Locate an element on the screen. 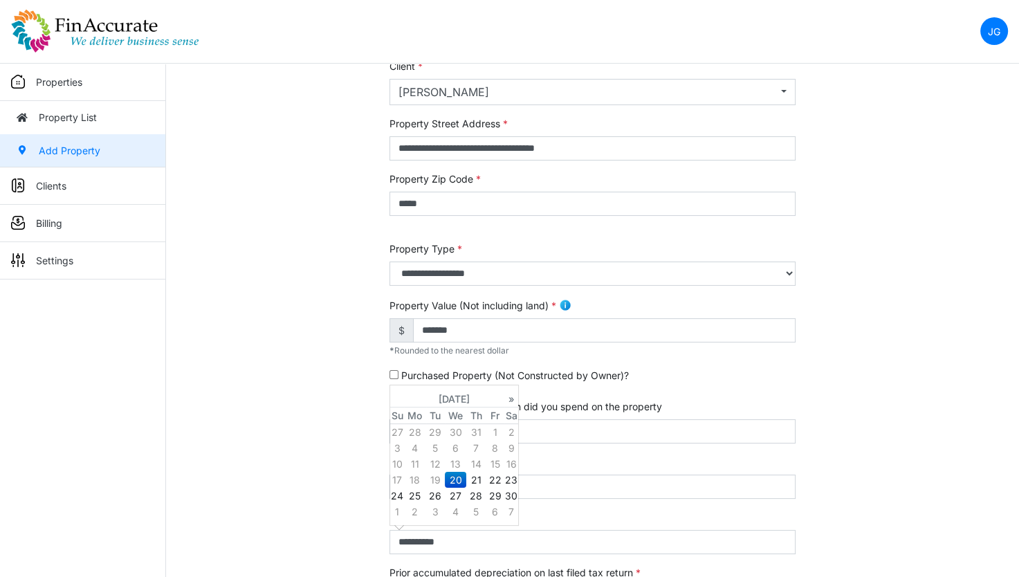  p: Billing is located at coordinates (49, 223).